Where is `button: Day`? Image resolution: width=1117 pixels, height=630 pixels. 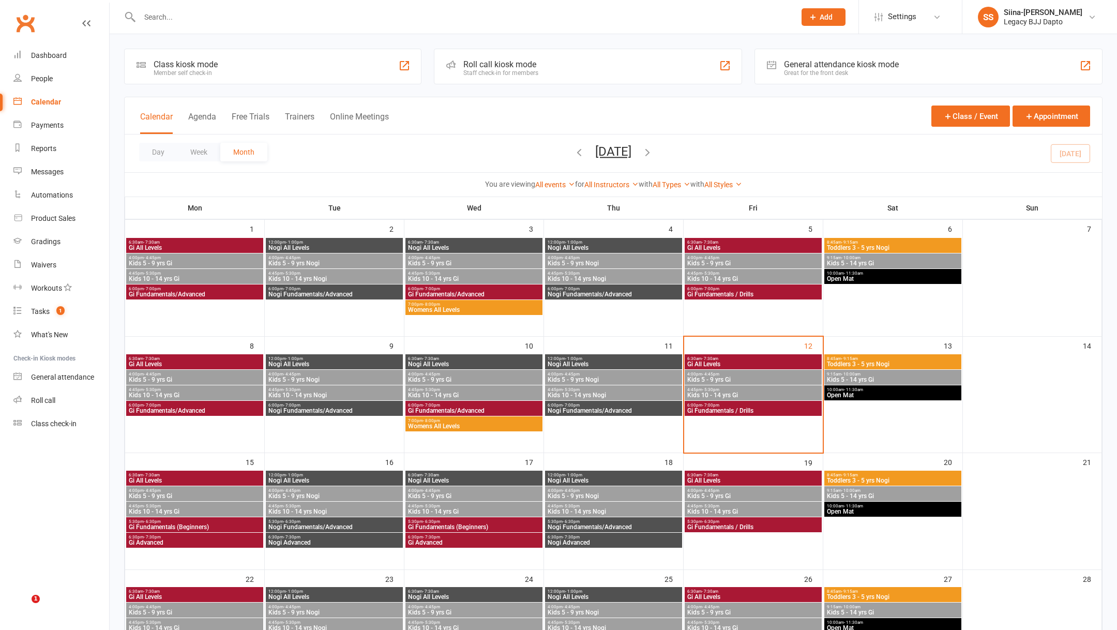
button: Day is located at coordinates (158, 152).